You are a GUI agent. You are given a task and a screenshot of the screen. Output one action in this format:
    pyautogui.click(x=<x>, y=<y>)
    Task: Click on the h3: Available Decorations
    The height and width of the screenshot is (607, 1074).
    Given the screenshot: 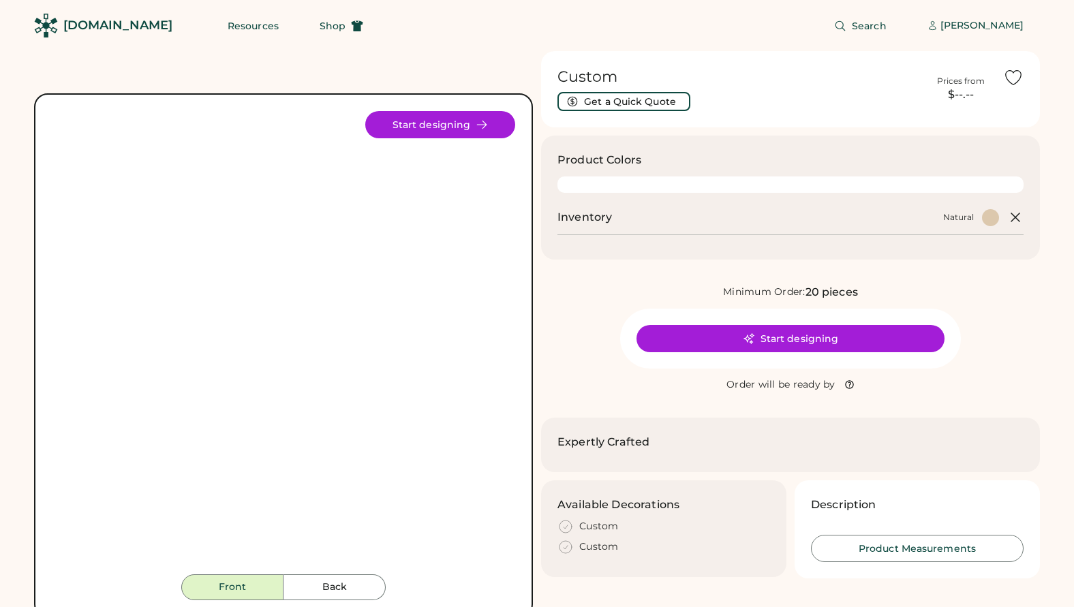 What is the action you would take?
    pyautogui.click(x=618, y=505)
    